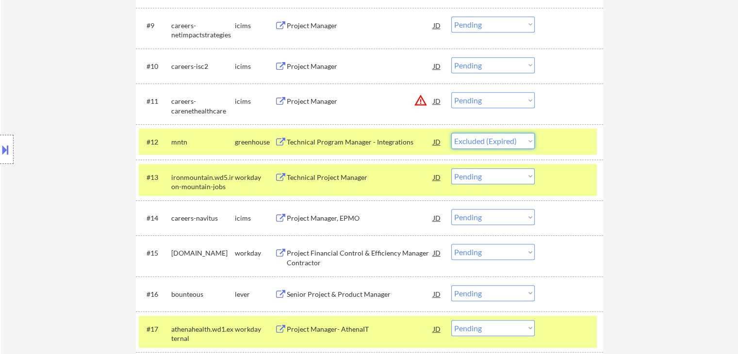 The width and height of the screenshot is (738, 354). What do you see at coordinates (360, 258) in the screenshot?
I see `div: Project Financial Control & Efficiency Manager Contractor` at bounding box center [360, 258].